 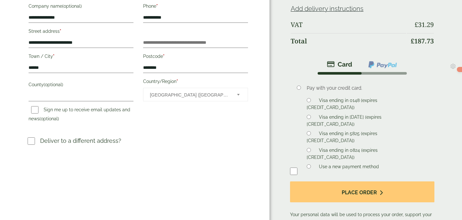 What do you see at coordinates (35, 110) in the screenshot?
I see `input: Sign me up to receive email updates and news(optional)` at bounding box center [35, 110].